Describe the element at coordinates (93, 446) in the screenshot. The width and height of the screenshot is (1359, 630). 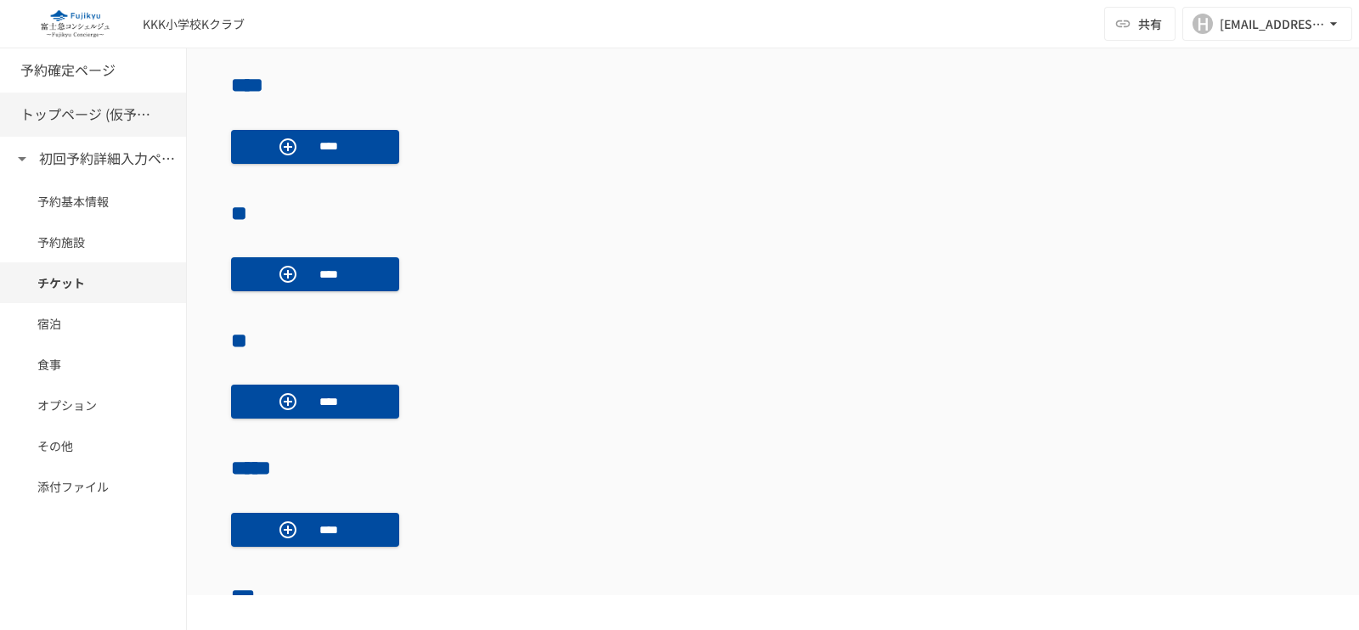
I see `span: その他` at that location.